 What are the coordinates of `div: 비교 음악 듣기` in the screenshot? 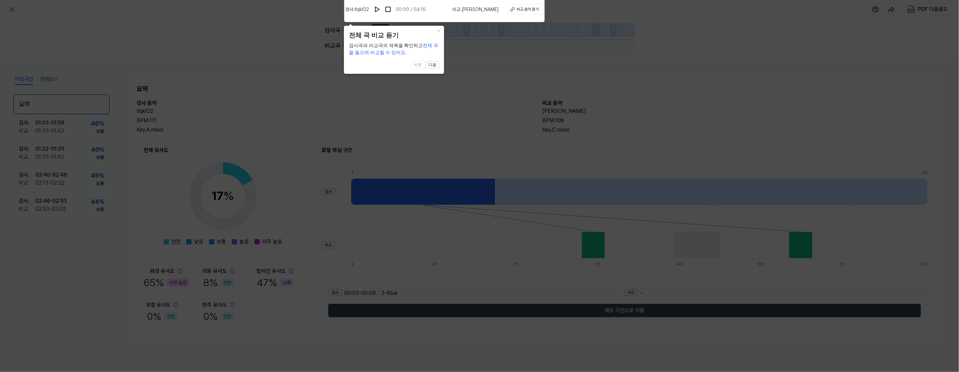 It's located at (528, 9).